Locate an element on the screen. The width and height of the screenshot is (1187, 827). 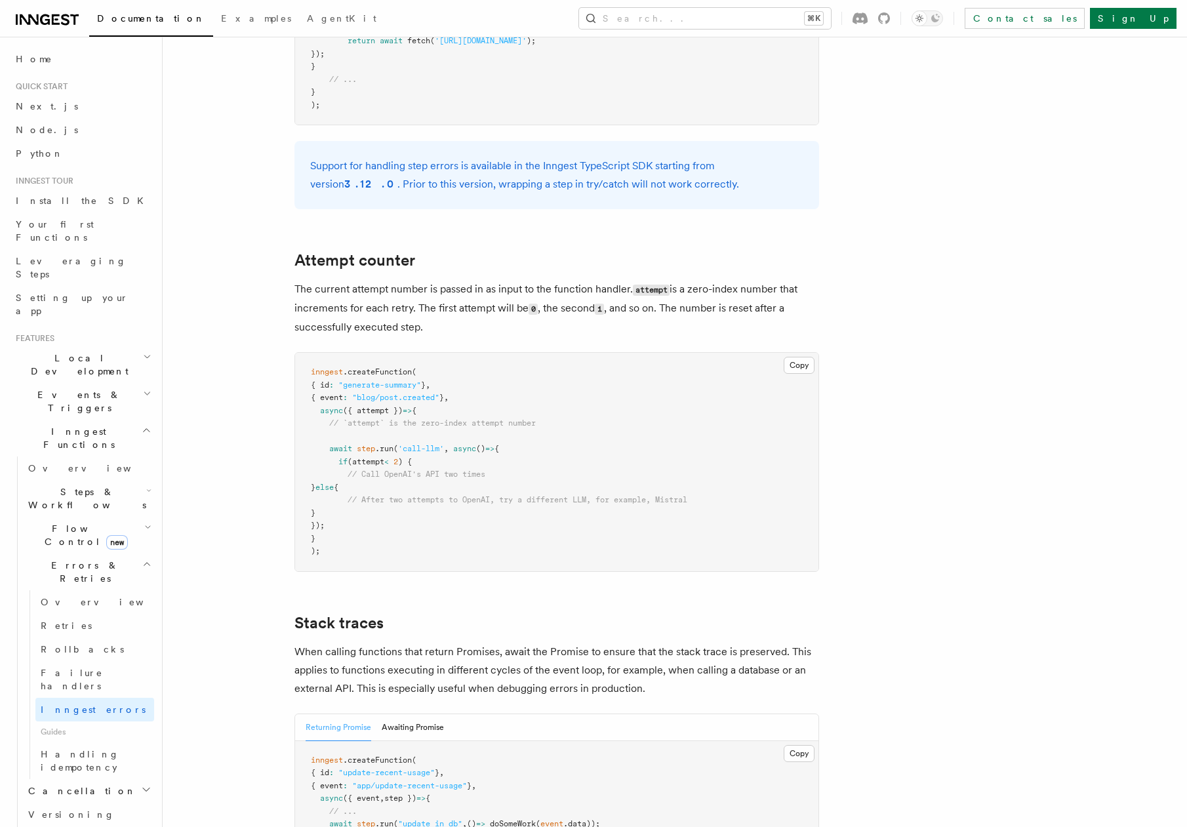
kbd: ⌘K is located at coordinates (814, 18).